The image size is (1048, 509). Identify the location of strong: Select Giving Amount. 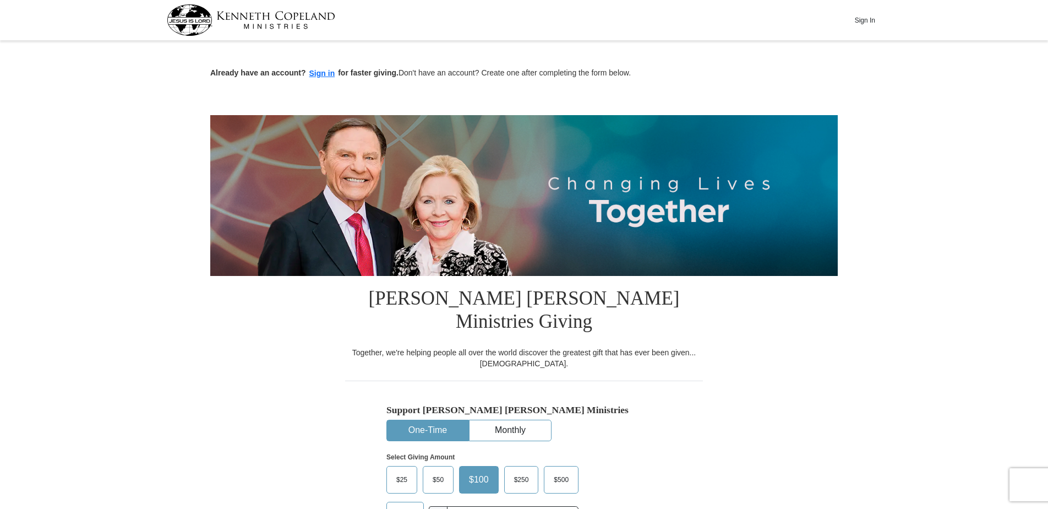
(421, 457).